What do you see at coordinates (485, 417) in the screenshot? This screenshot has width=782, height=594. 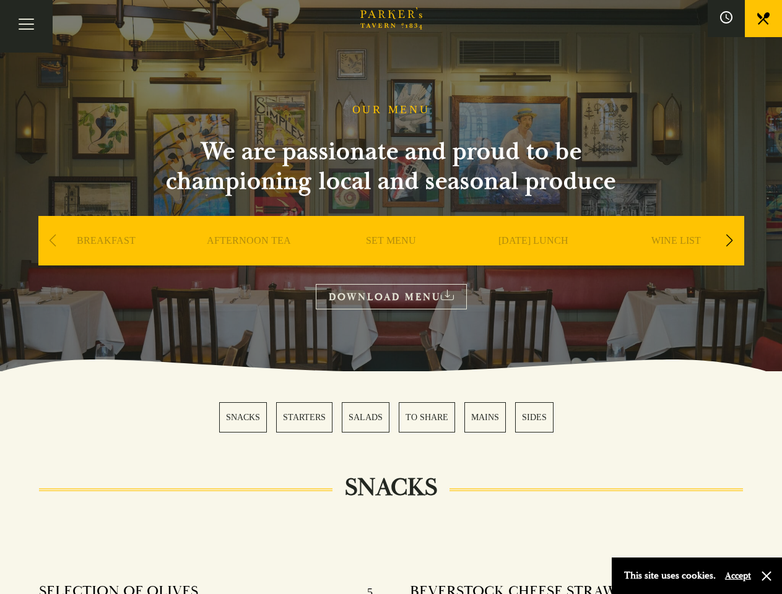 I see `a: 5 / 6` at bounding box center [485, 417].